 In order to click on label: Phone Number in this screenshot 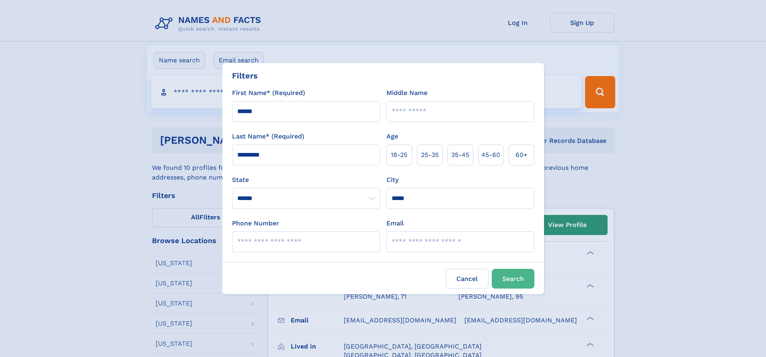, I will do `click(255, 223)`.